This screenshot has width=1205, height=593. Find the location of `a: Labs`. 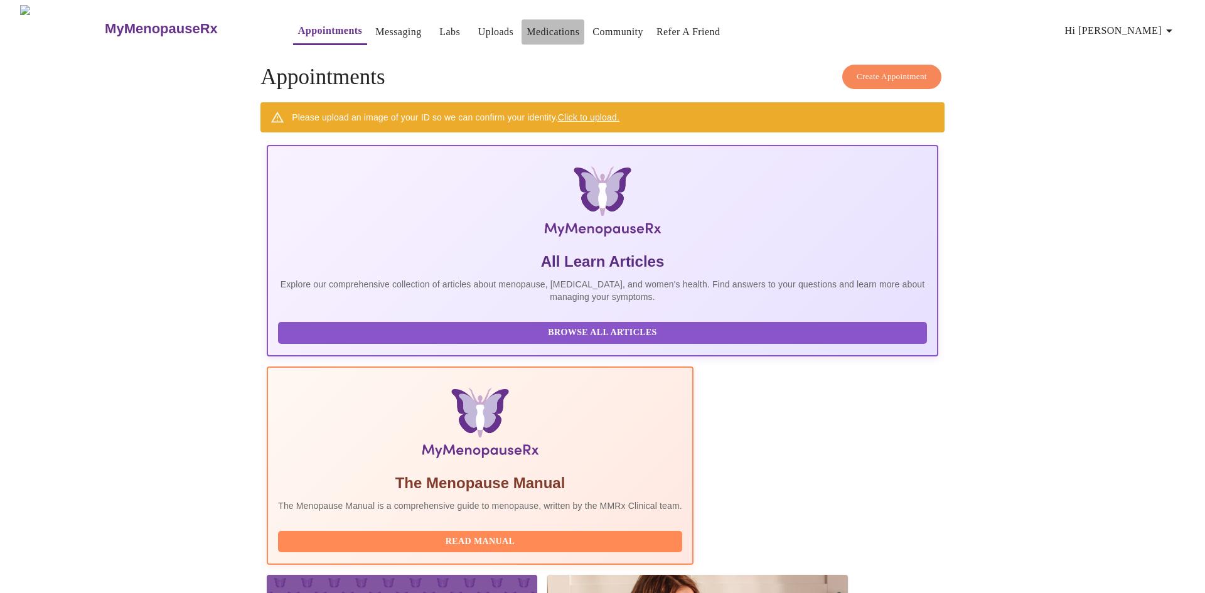

a: Labs is located at coordinates (449, 32).